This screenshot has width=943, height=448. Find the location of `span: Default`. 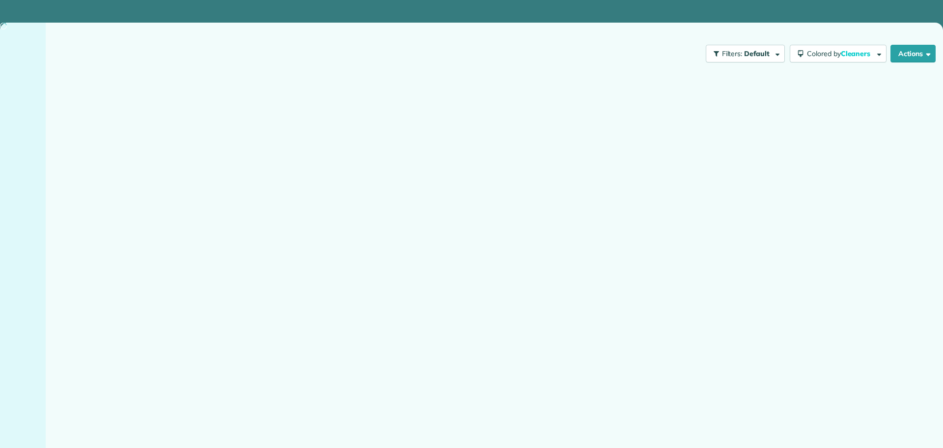

span: Default is located at coordinates (757, 54).